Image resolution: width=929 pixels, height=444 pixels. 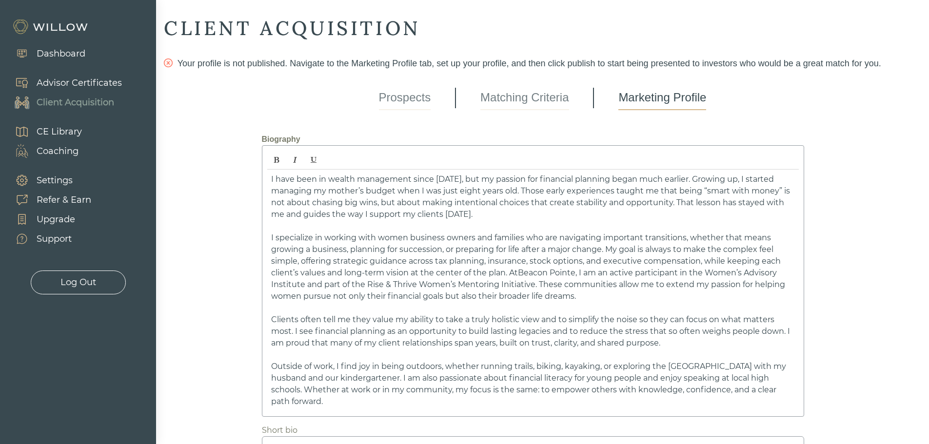 I want to click on span: Beacon Pointe, so click(x=547, y=273).